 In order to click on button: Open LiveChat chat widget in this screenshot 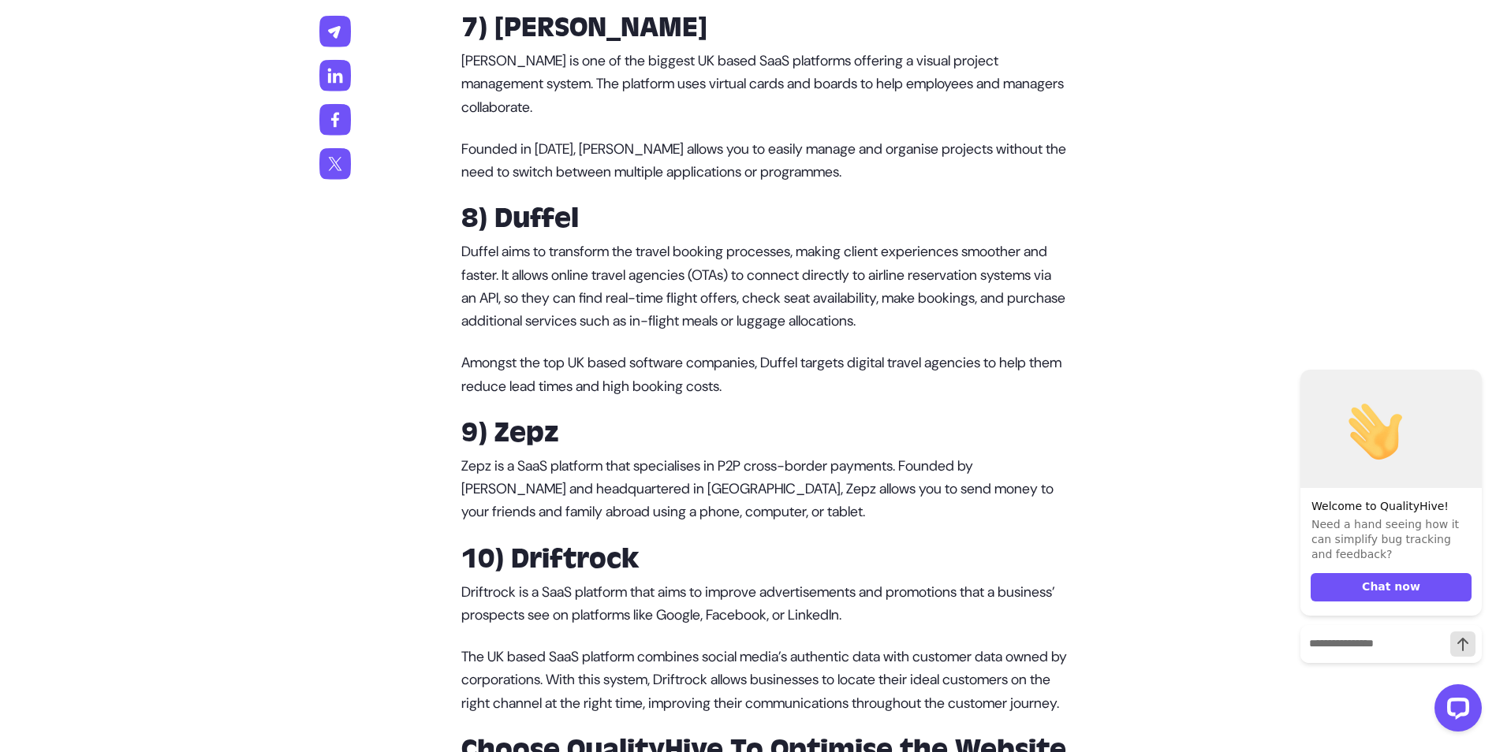, I will do `click(170, 367)`.